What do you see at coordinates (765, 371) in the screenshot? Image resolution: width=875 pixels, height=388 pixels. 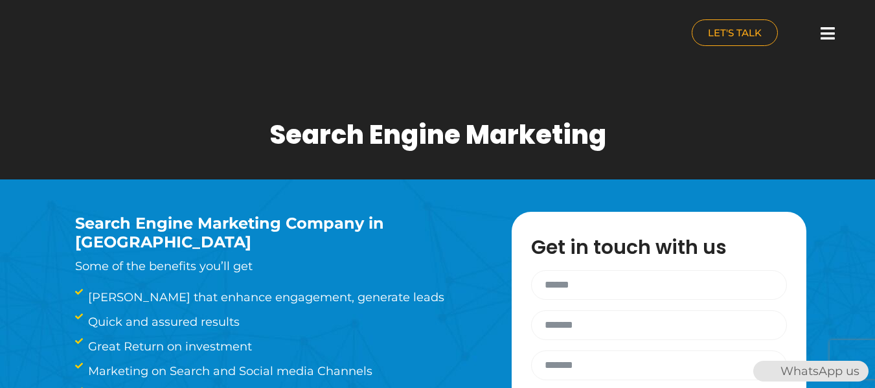 I see `img: WhatsApp` at bounding box center [765, 371].